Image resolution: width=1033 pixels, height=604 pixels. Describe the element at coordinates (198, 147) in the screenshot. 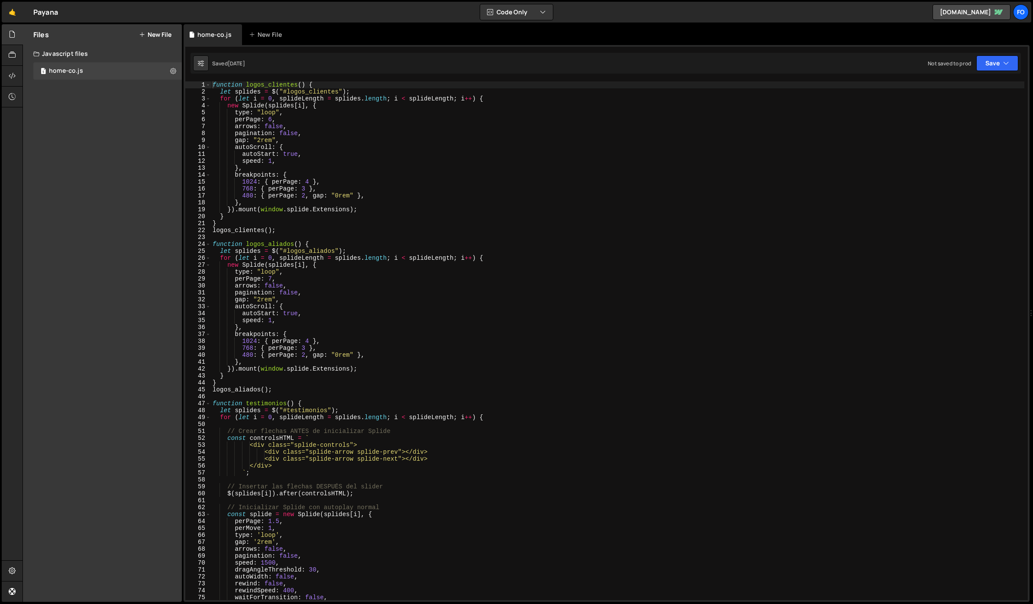

I see `div: 10` at that location.